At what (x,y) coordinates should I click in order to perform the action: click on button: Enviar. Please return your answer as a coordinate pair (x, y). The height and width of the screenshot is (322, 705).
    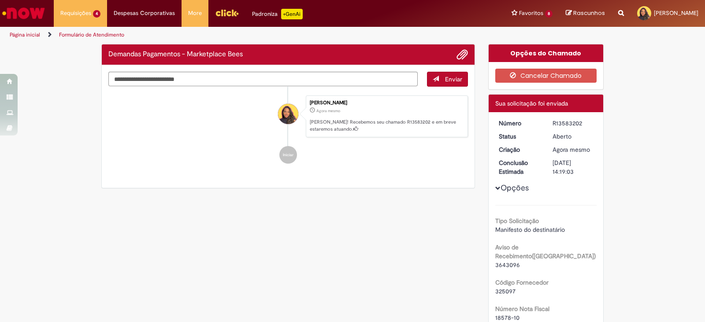
    Looking at the image, I should click on (447, 79).